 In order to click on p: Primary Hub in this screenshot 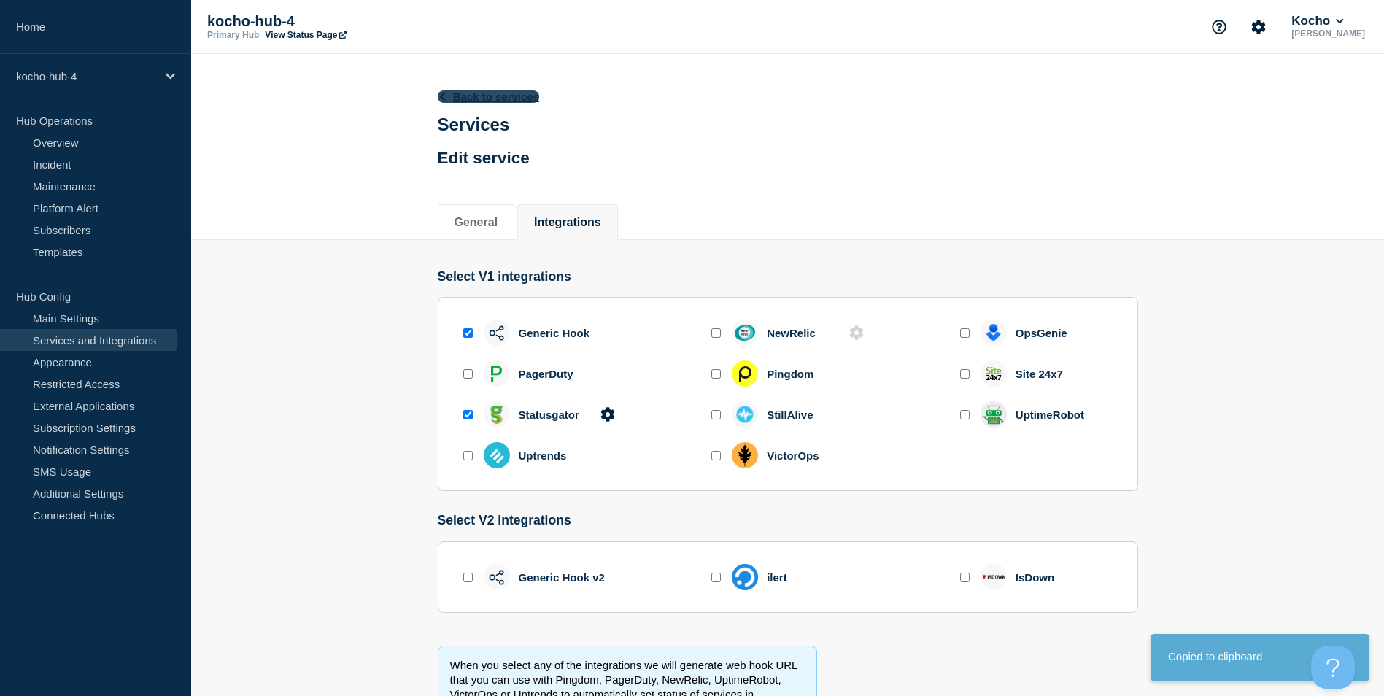, I will do `click(233, 35)`.